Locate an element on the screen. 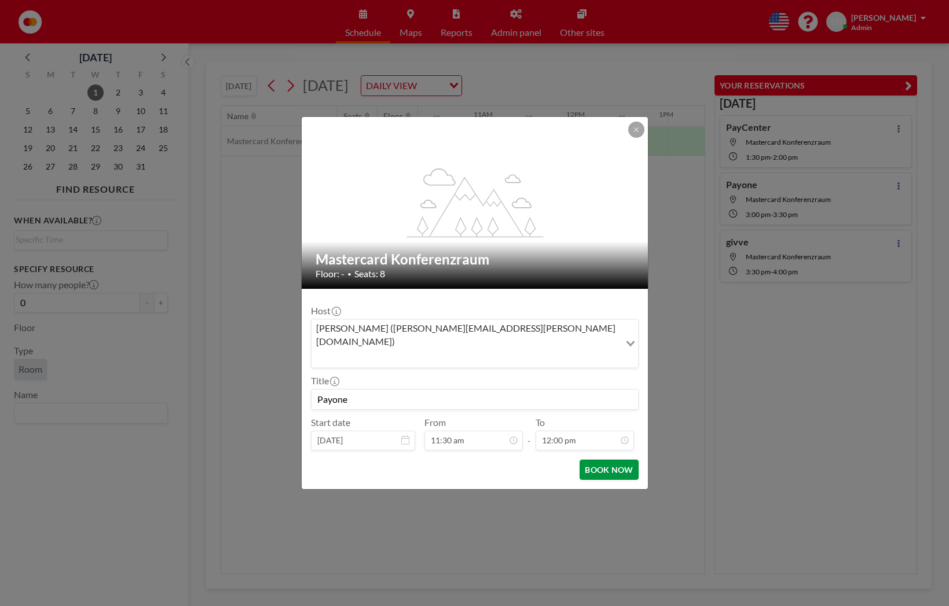  label: To is located at coordinates (540, 422).